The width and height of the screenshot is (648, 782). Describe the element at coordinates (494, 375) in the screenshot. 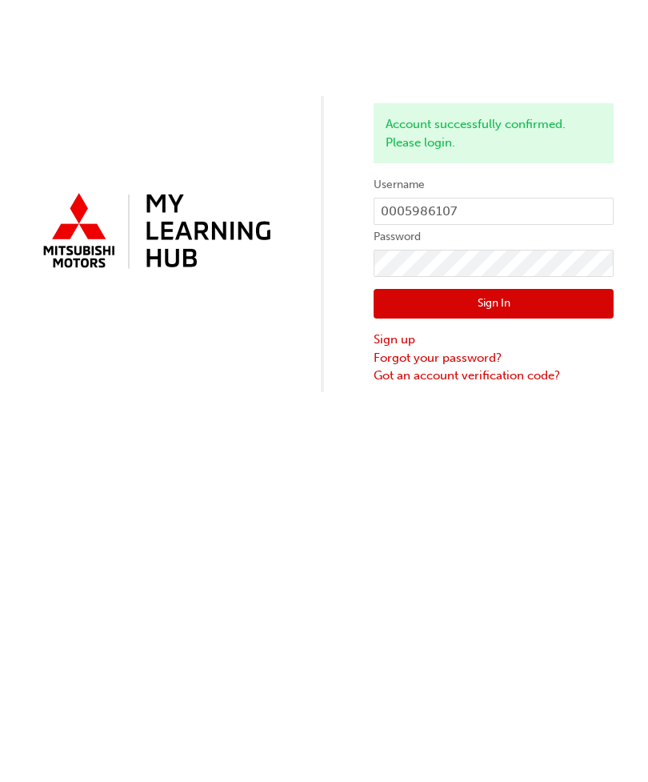

I see `a: Got an account verification code?` at that location.